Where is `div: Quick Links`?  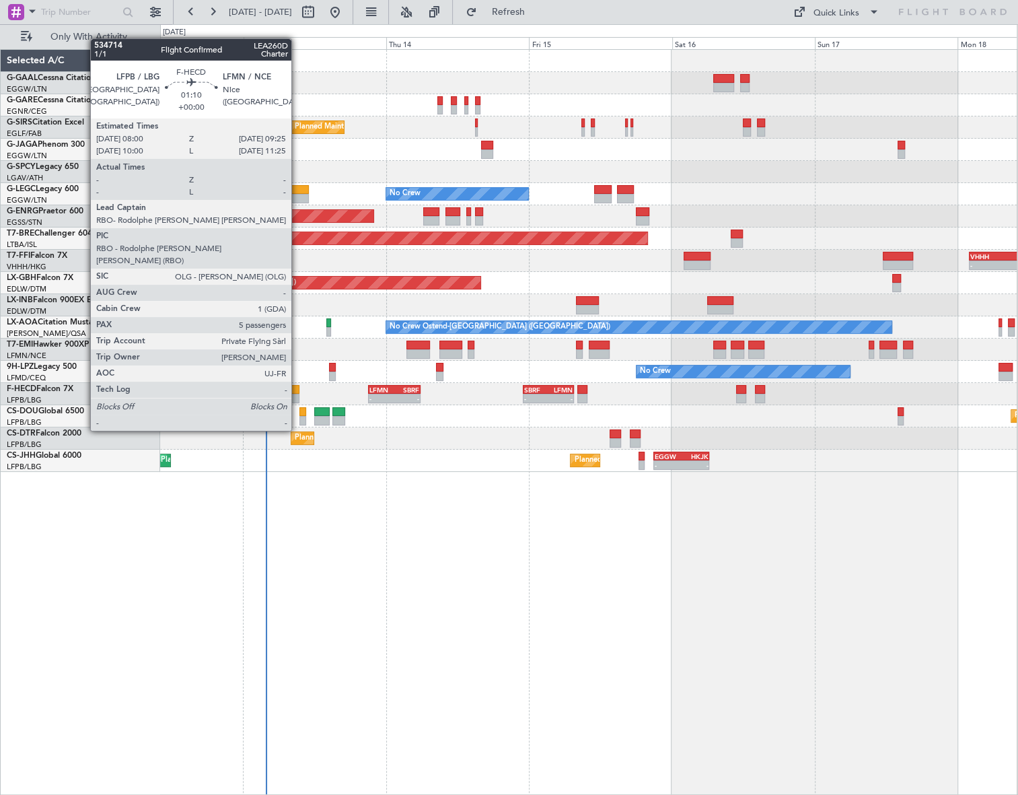
div: Quick Links is located at coordinates (836, 13).